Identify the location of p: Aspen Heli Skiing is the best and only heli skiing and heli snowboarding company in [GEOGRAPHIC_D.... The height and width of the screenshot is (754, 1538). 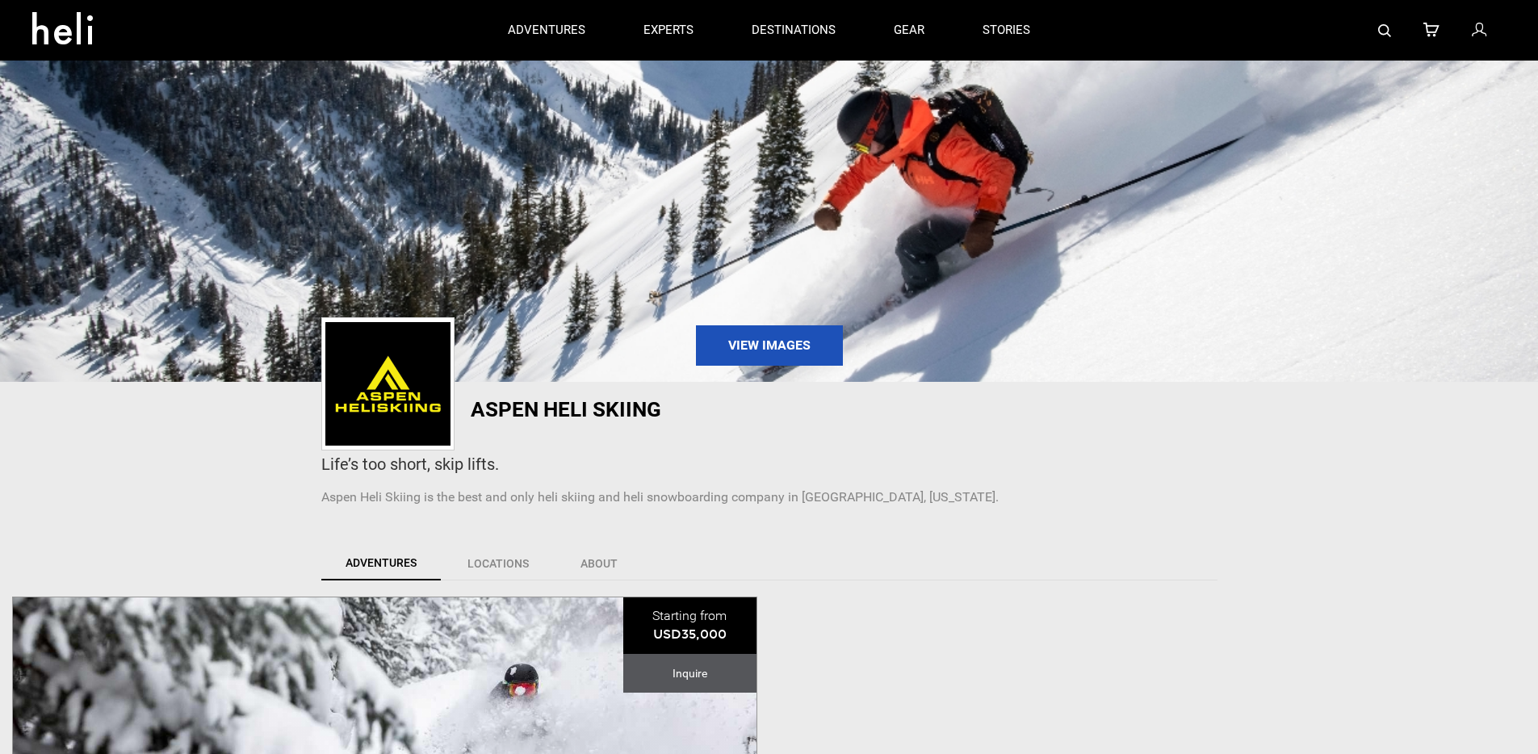
(769, 497).